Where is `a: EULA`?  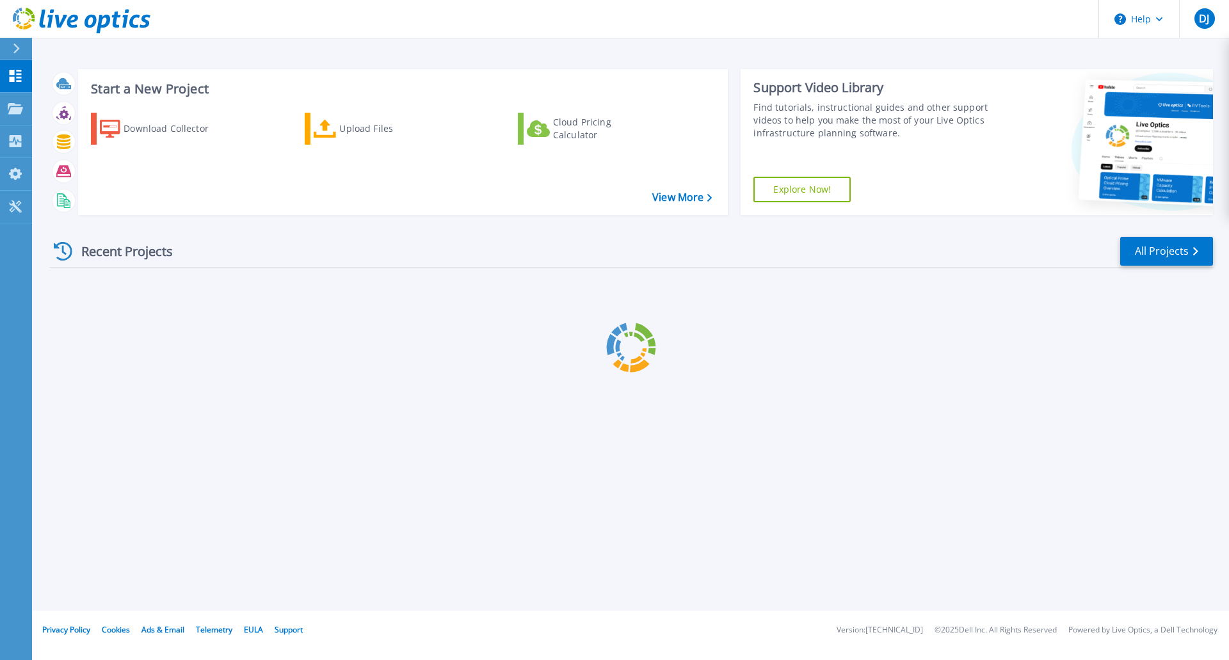
a: EULA is located at coordinates (254, 629).